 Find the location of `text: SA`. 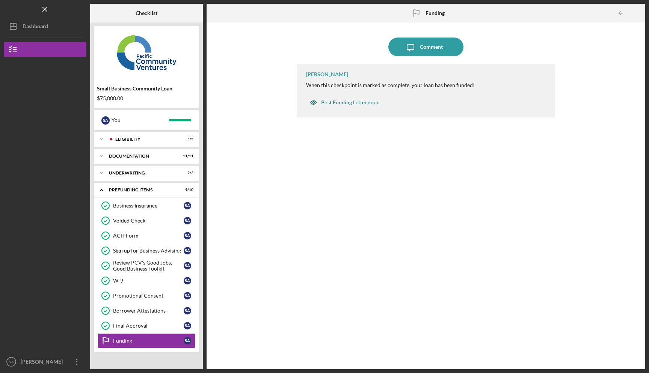

text: SA is located at coordinates (11, 362).